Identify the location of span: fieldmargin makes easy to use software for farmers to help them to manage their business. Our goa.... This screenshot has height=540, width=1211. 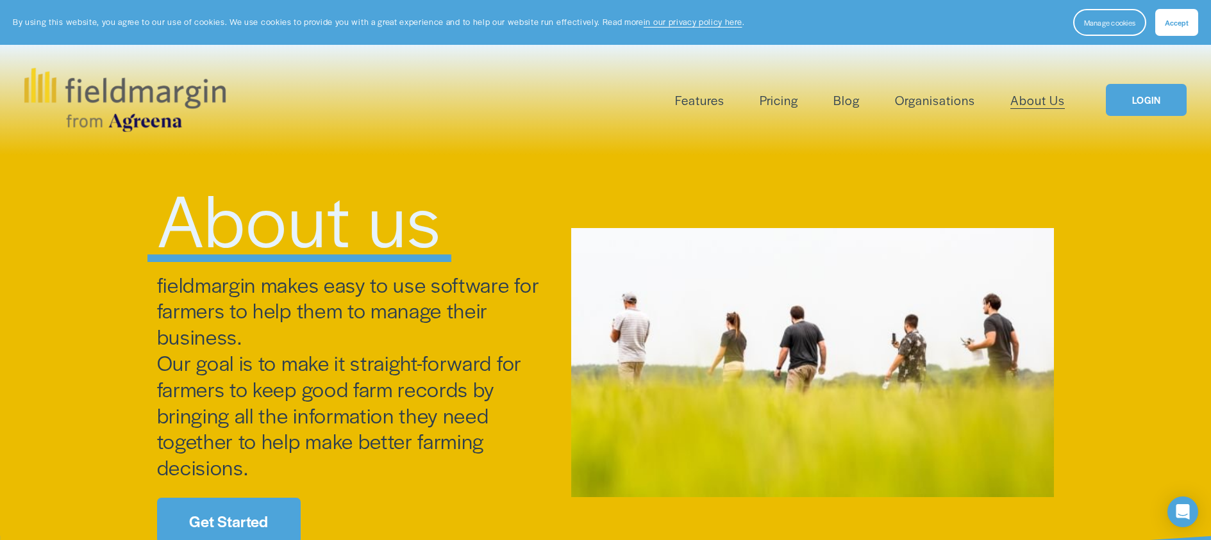
(351, 376).